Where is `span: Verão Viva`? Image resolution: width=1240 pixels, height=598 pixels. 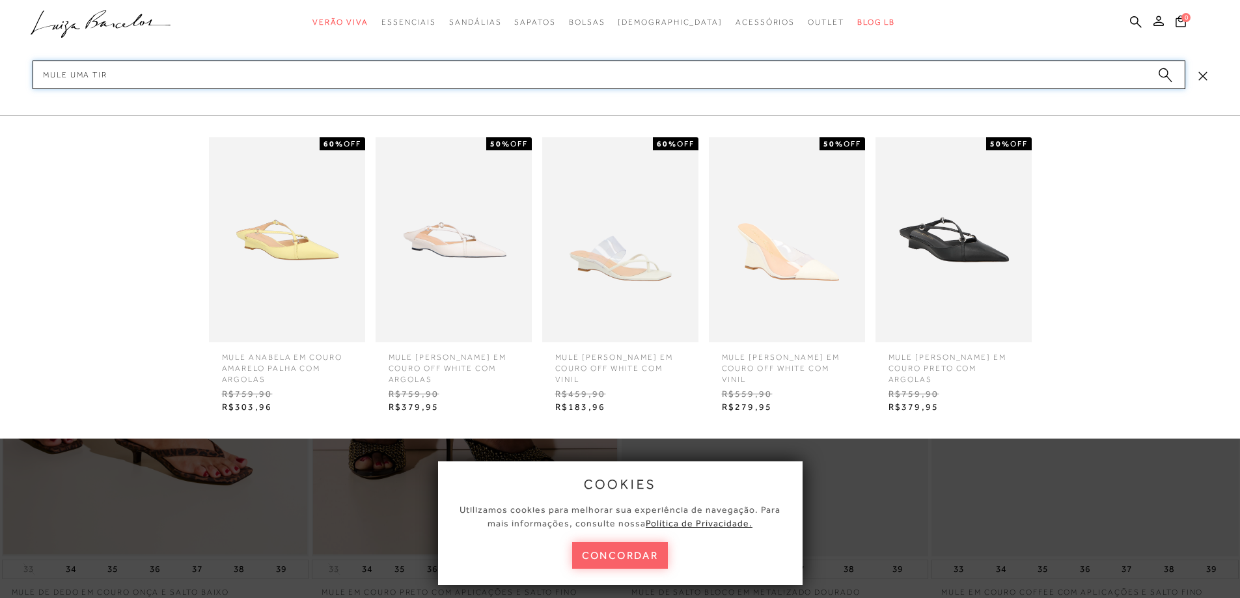
span: Verão Viva is located at coordinates (340, 22).